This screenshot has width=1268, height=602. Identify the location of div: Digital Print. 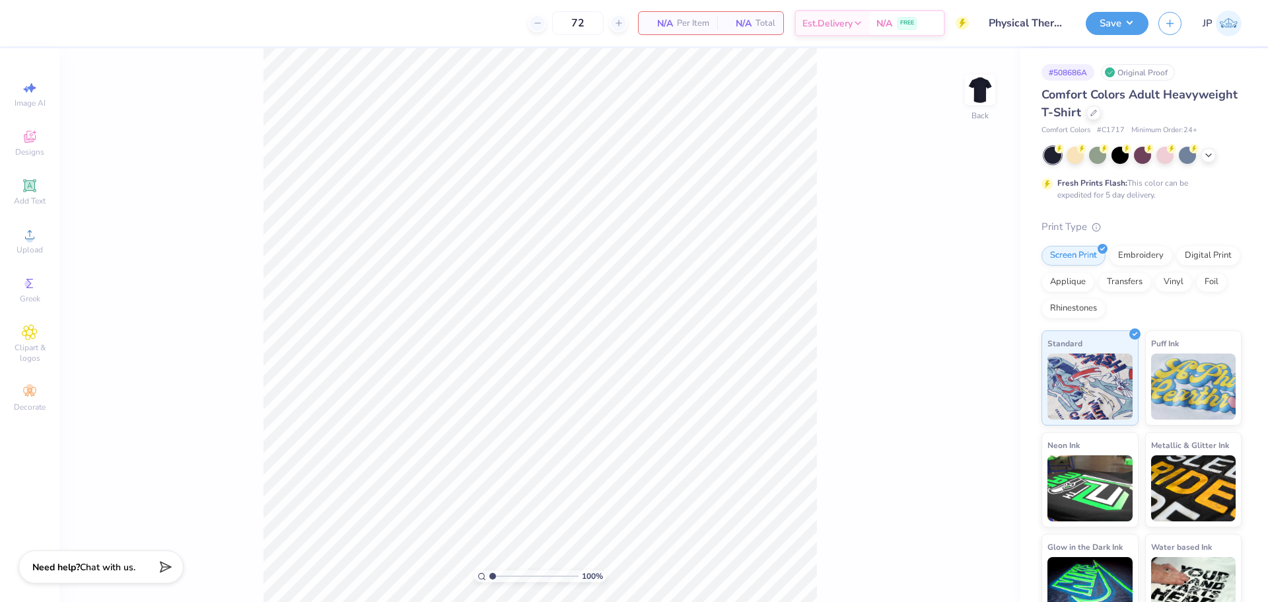
(1208, 256).